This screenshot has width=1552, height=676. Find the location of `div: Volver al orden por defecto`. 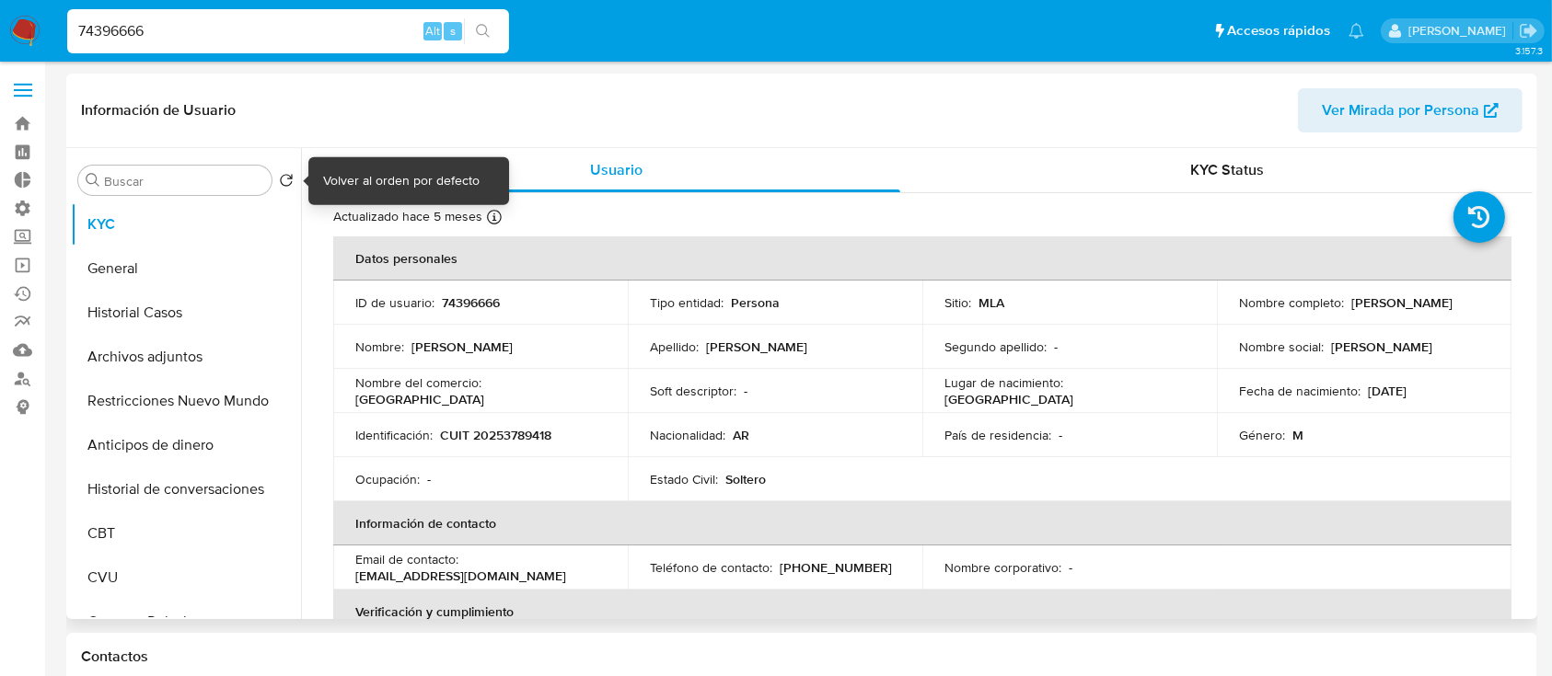

div: Volver al orden por defecto is located at coordinates (401, 181).